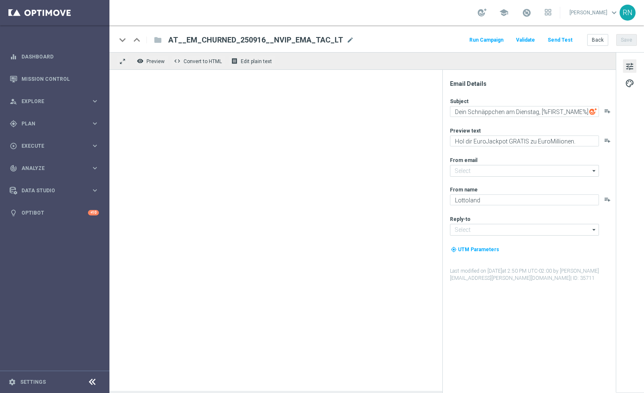  I want to click on i: play_circle_outline, so click(13, 146).